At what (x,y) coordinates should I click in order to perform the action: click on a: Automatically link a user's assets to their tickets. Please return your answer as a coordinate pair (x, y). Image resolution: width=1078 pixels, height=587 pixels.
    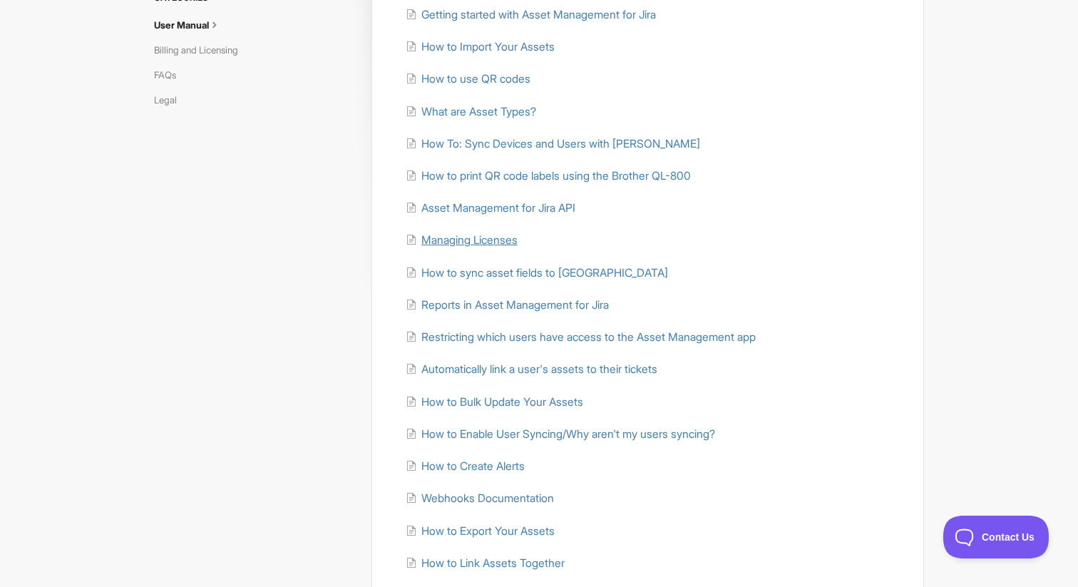
    Looking at the image, I should click on (531, 369).